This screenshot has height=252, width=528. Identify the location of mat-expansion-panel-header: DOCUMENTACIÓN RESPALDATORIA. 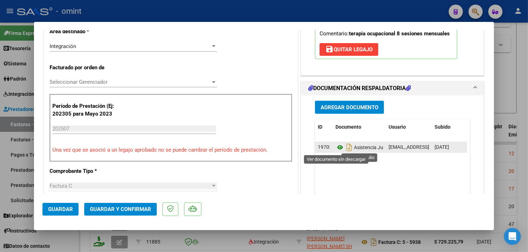
(393, 89).